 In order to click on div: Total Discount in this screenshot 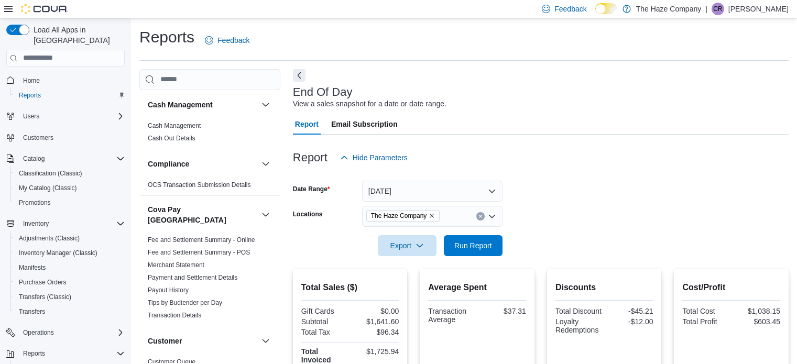, I will do `click(578, 311)`.